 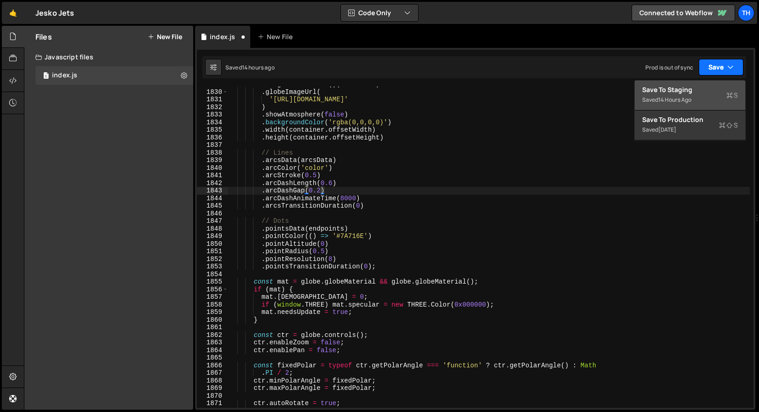 I want to click on div: 16759/45776.js, so click(x=114, y=75).